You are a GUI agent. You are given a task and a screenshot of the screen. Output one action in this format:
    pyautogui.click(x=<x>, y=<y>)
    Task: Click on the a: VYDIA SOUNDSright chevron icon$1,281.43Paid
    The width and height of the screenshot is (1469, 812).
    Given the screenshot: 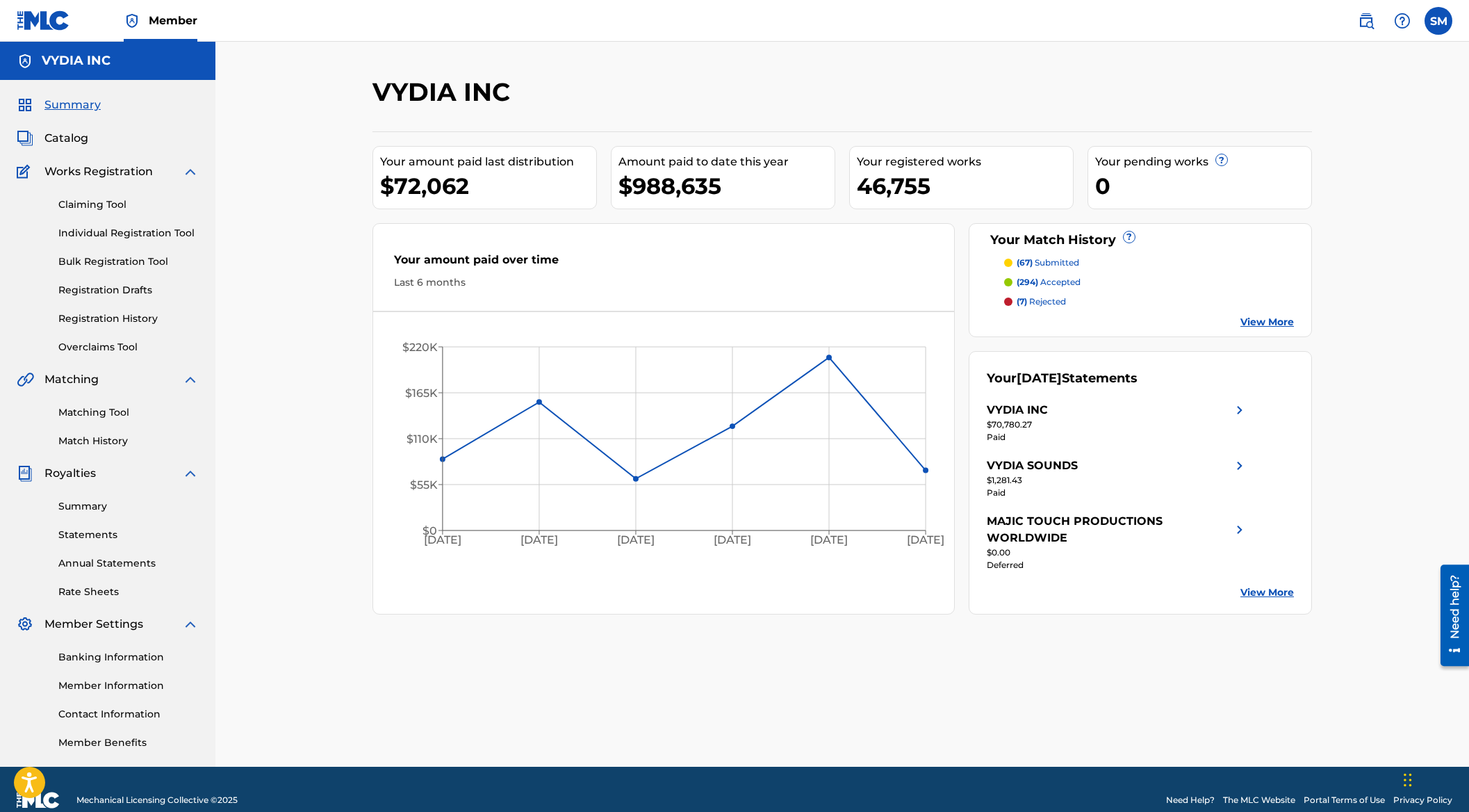 What is the action you would take?
    pyautogui.click(x=1118, y=478)
    